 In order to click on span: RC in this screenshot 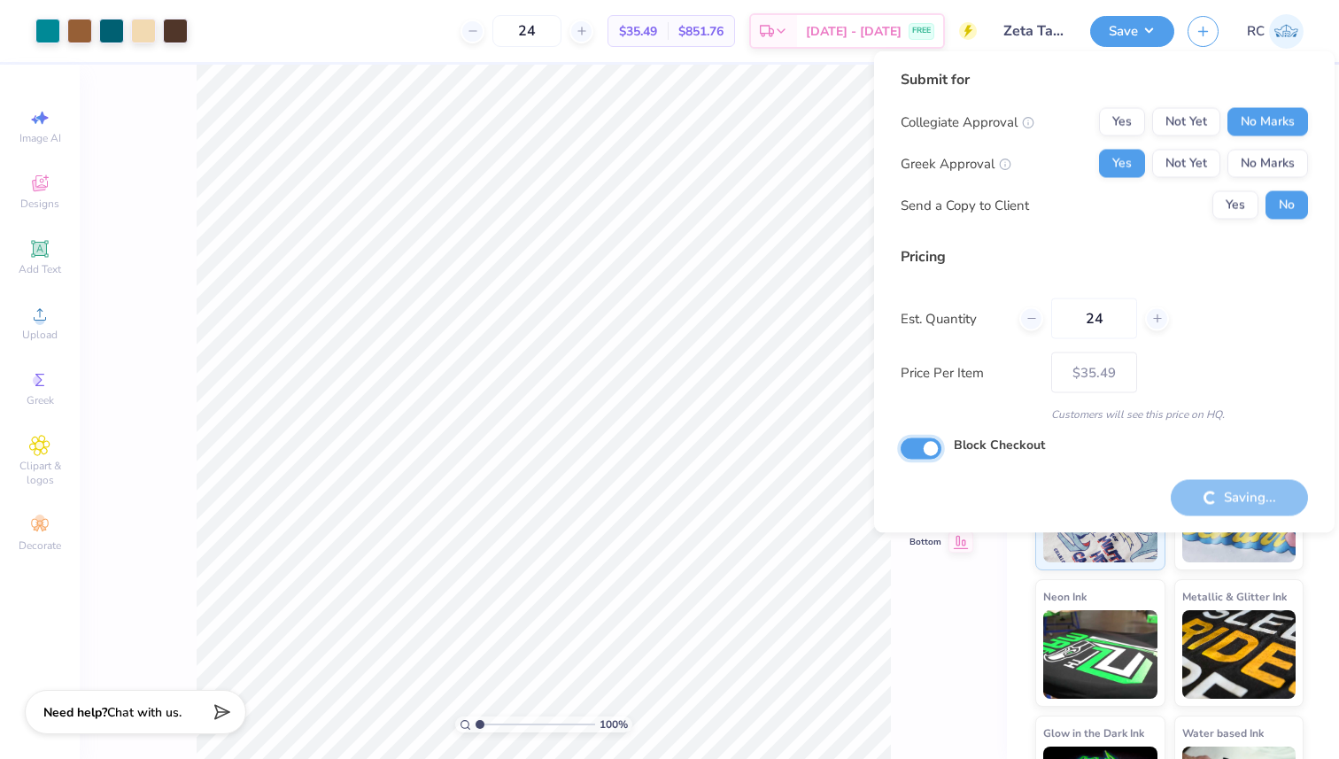, I will do `click(1256, 31)`.